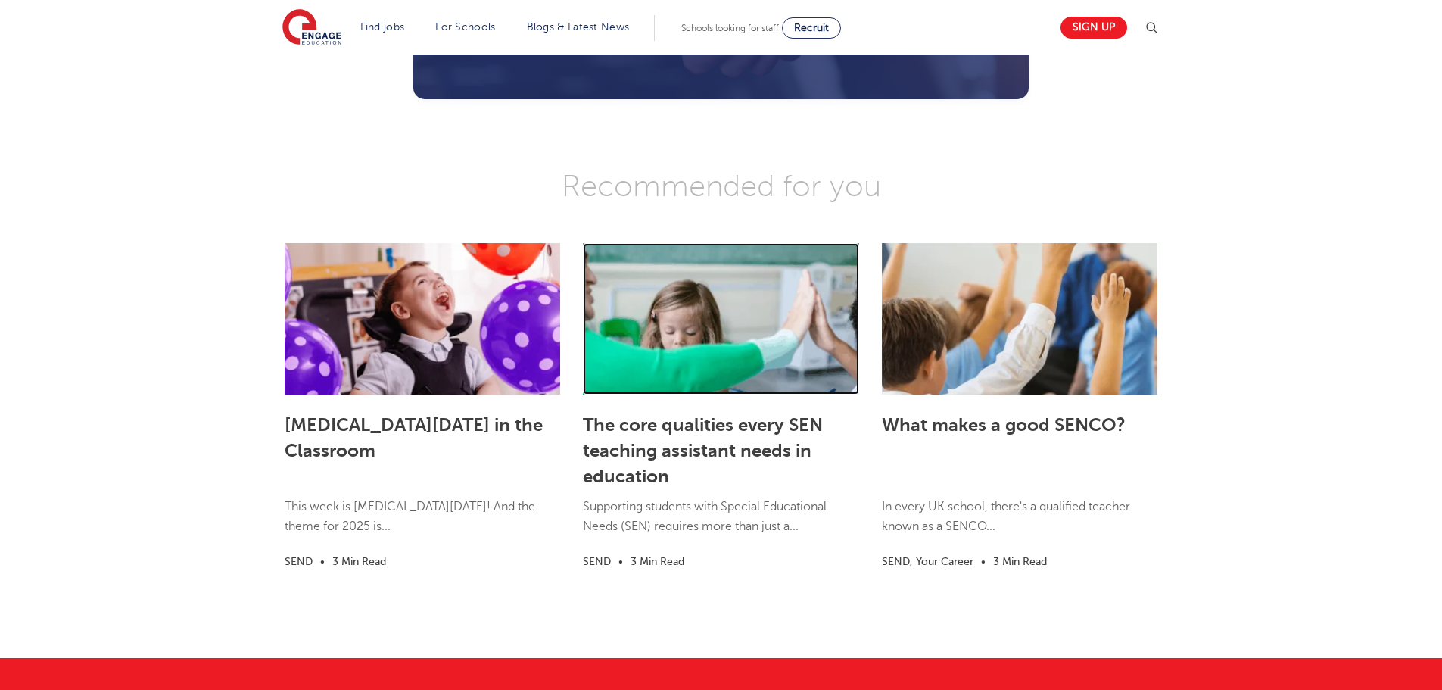 This screenshot has width=1442, height=690. What do you see at coordinates (1020, 524) in the screenshot?
I see `p: In every UK school, there's a qualified teacher known as a SENCO...` at bounding box center [1020, 524].